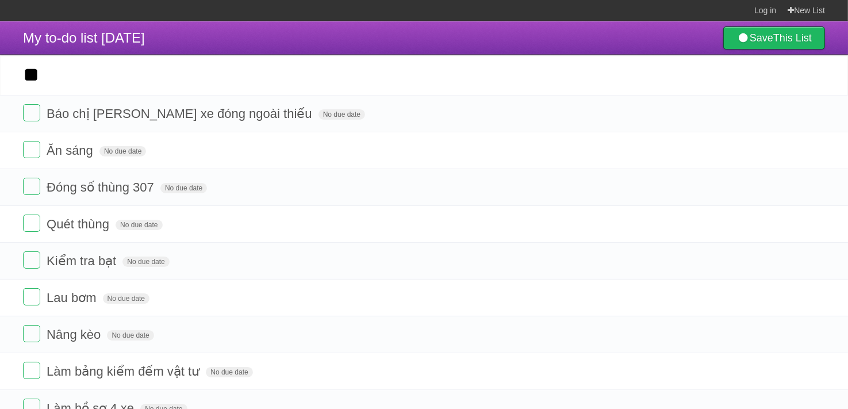 The width and height of the screenshot is (848, 409). What do you see at coordinates (793, 38) in the screenshot?
I see `b: This List` at bounding box center [793, 38].